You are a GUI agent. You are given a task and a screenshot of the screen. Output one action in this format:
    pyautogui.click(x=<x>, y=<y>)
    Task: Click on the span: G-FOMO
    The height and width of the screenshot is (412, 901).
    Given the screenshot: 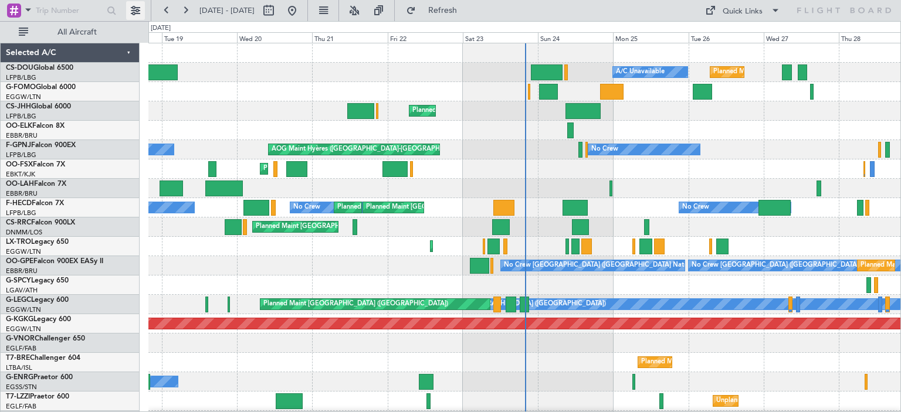 What is the action you would take?
    pyautogui.click(x=21, y=87)
    